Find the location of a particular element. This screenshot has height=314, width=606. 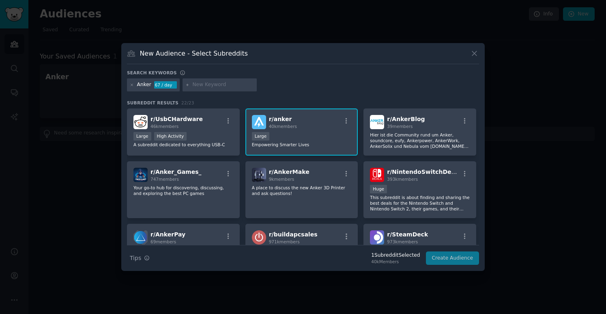

h3: Search keywords is located at coordinates (152, 73).